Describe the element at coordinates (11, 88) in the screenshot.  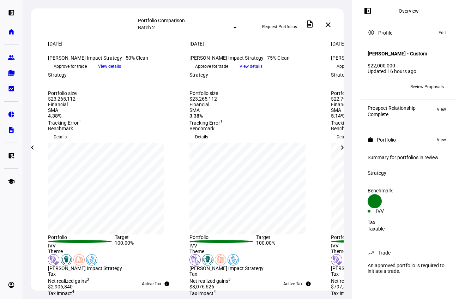
I see `eth-mat-symbol: bid_landscape` at that location.